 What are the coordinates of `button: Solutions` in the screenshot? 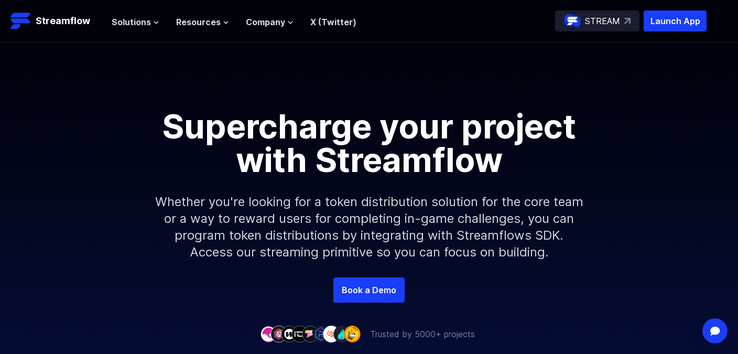 It's located at (135, 22).